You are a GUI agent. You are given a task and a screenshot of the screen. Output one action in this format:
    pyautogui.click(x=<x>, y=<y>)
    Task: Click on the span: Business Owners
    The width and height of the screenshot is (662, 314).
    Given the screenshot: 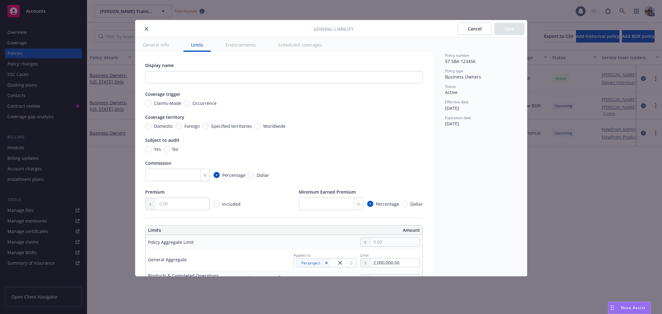 What is the action you would take?
    pyautogui.click(x=463, y=77)
    